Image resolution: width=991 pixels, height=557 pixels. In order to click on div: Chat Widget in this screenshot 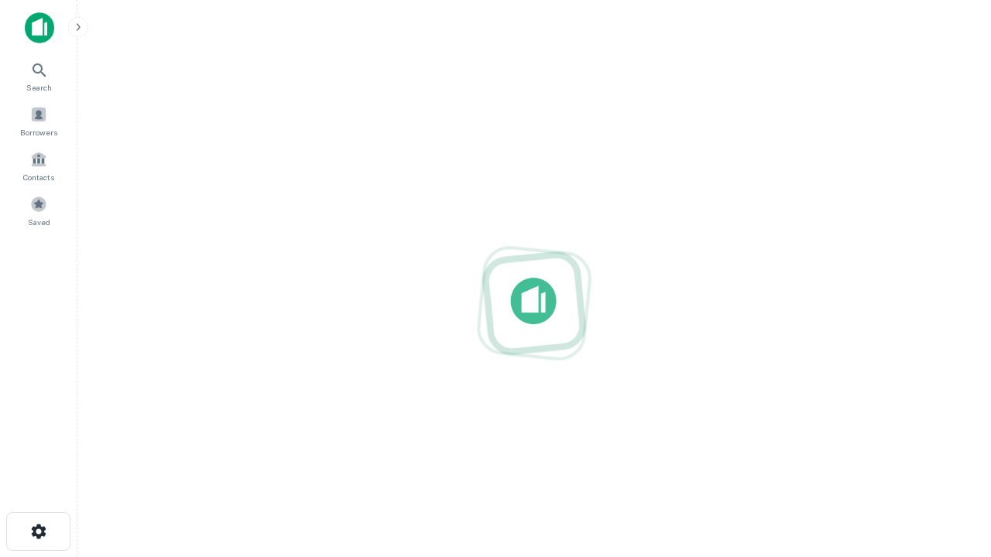, I will do `click(952, 421)`.